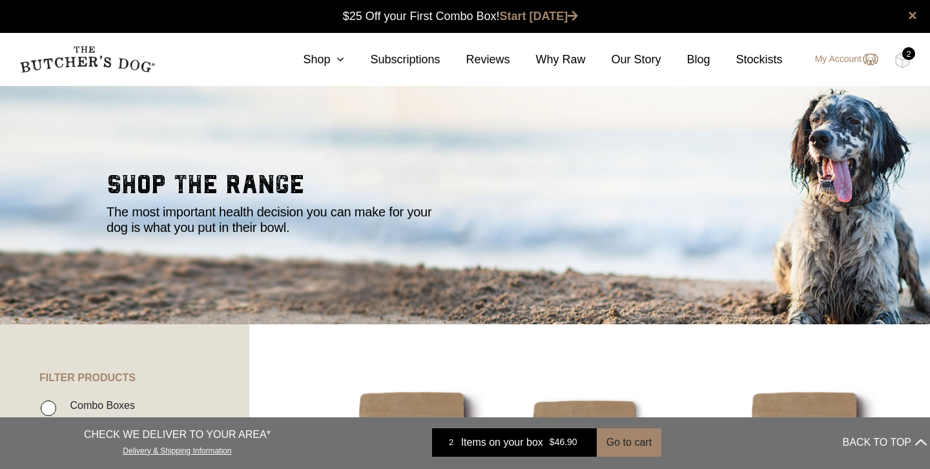 This screenshot has height=469, width=930. I want to click on a: Subscriptions, so click(392, 59).